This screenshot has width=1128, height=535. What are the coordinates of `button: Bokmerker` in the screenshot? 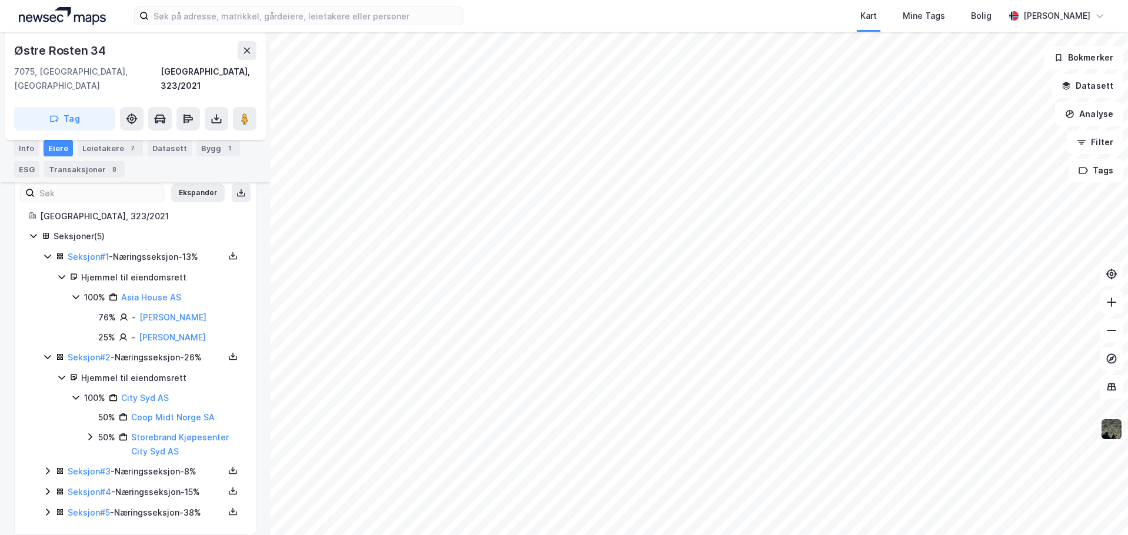 It's located at (1083, 58).